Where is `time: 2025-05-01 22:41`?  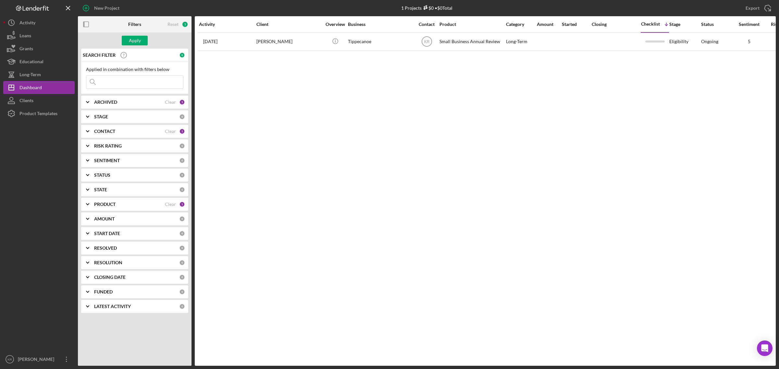 time: 2025-05-01 22:41 is located at coordinates (210, 42).